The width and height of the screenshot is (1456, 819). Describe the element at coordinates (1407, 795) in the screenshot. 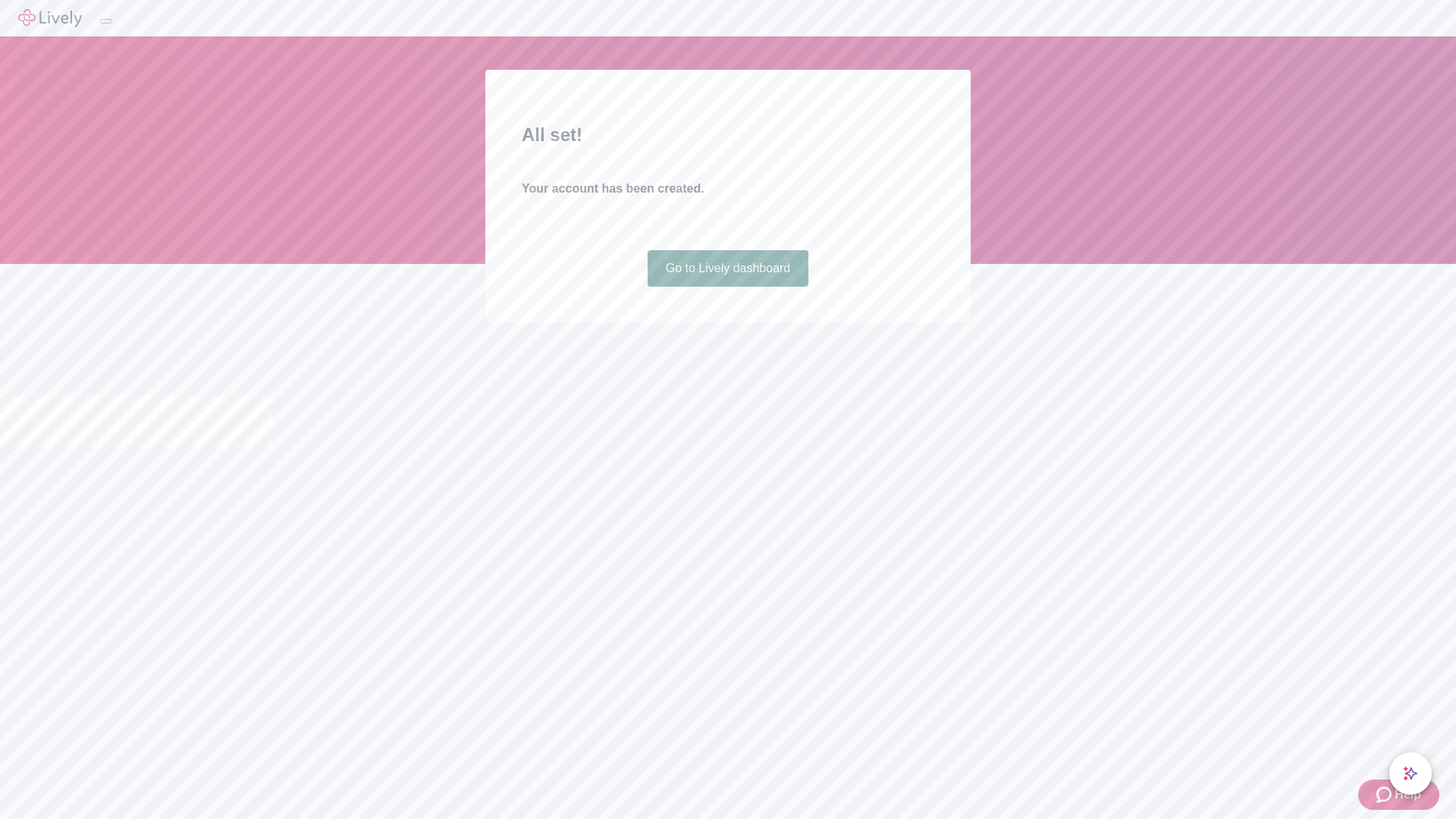

I see `span: Help` at that location.